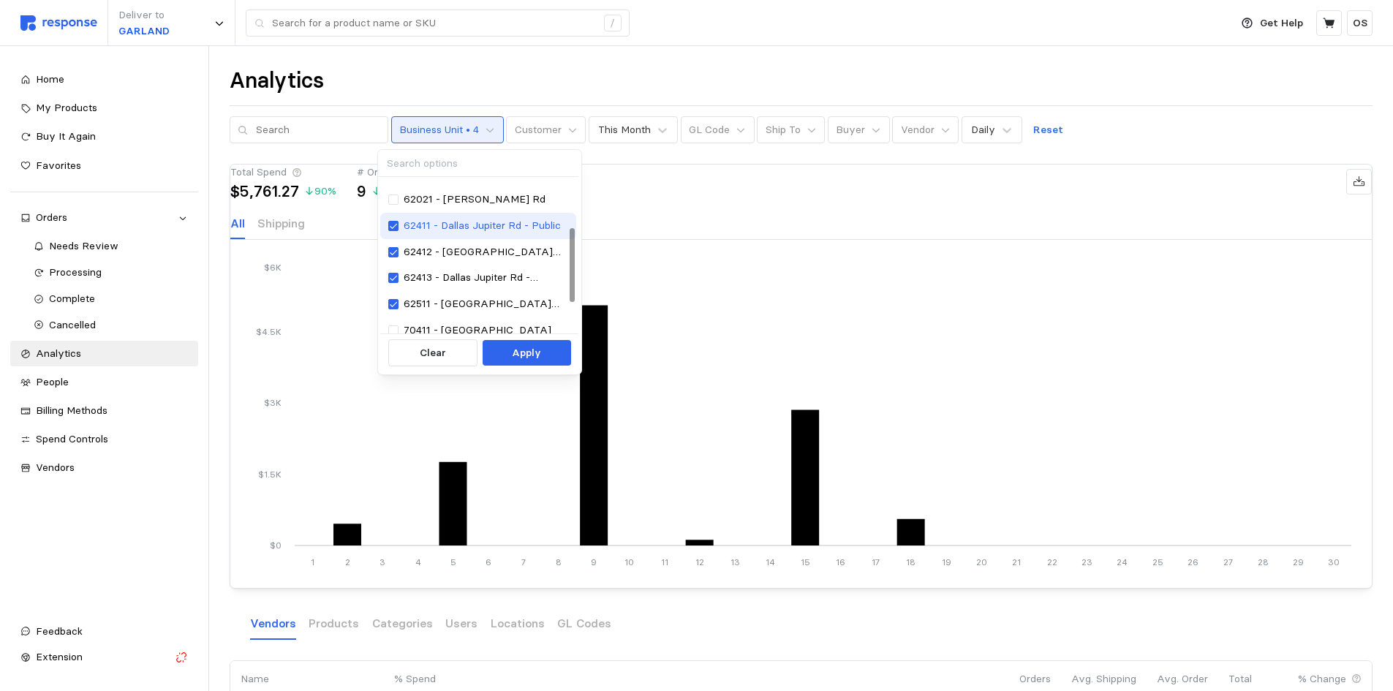  Describe the element at coordinates (104, 382) in the screenshot. I see `a: People` at that location.